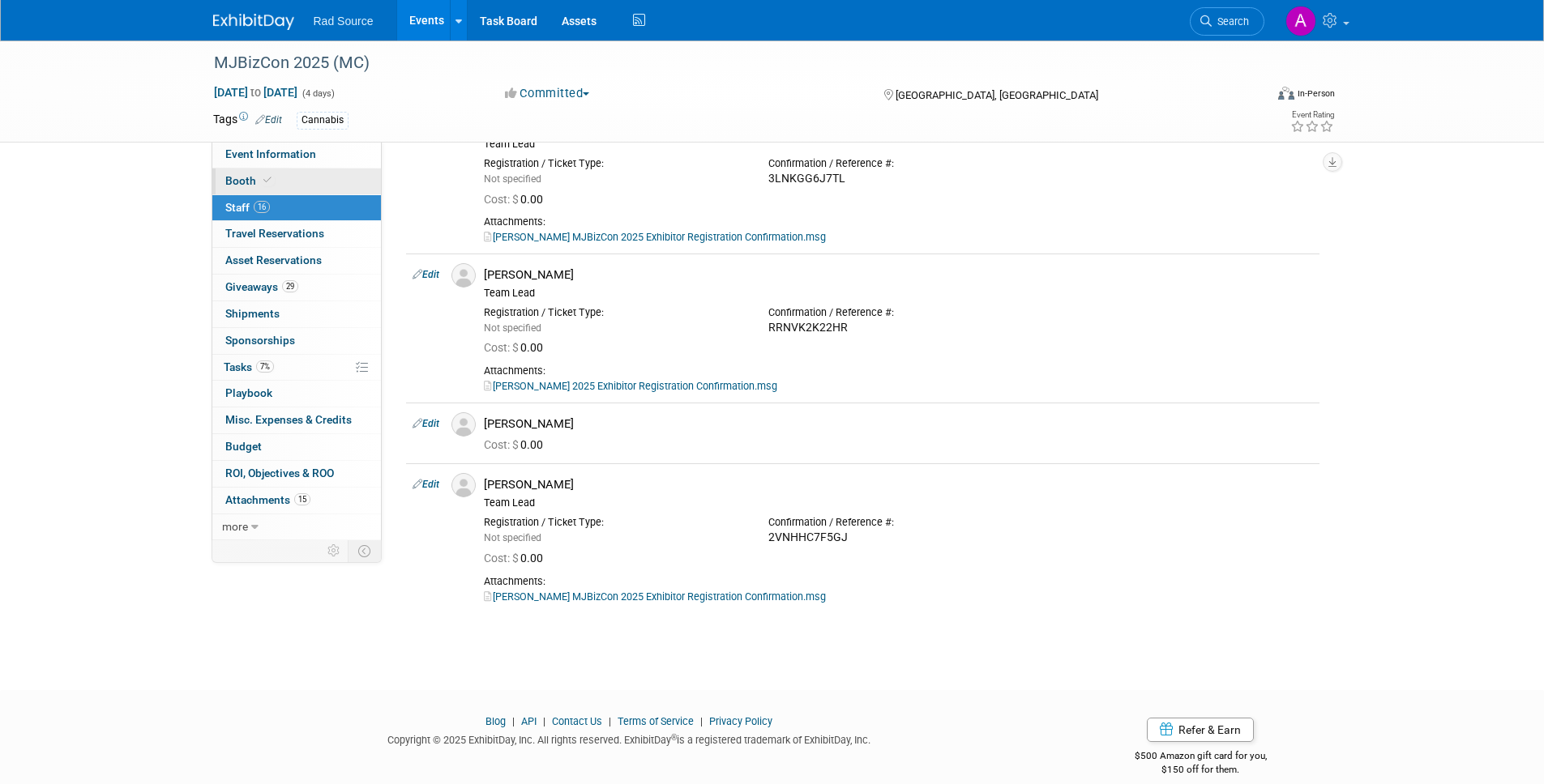 This screenshot has height=784, width=1544. Describe the element at coordinates (291, 285) in the screenshot. I see `span: 29` at that location.